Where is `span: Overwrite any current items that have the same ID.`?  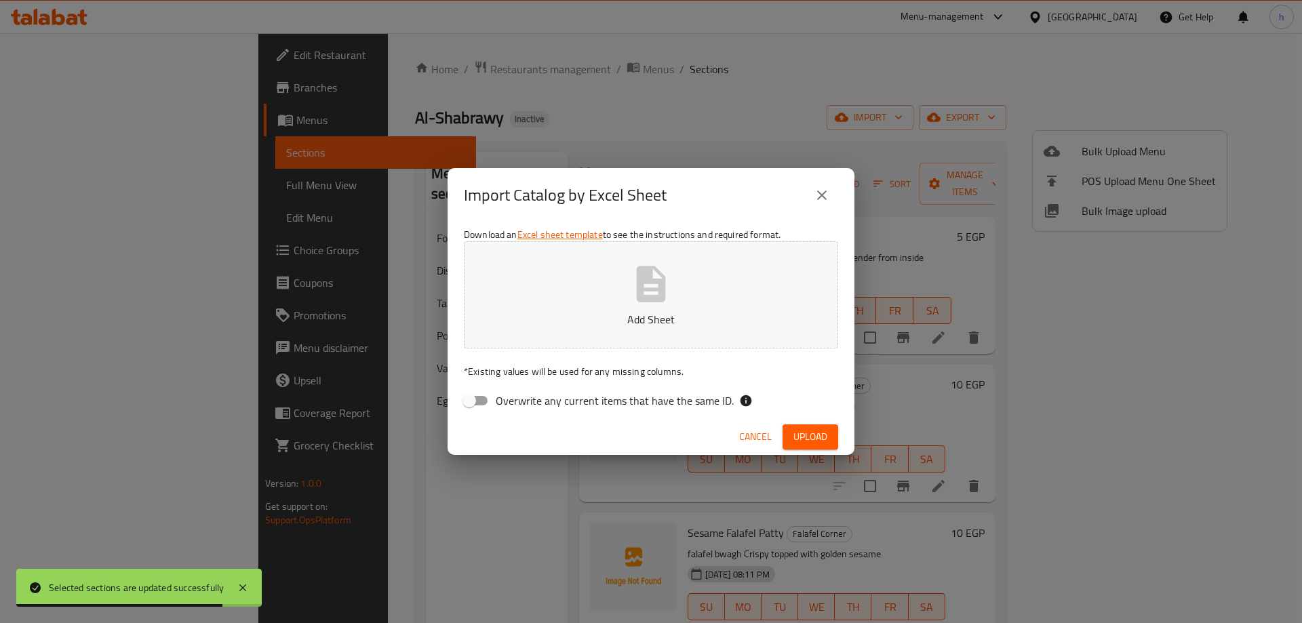
span: Overwrite any current items that have the same ID. is located at coordinates (614, 401).